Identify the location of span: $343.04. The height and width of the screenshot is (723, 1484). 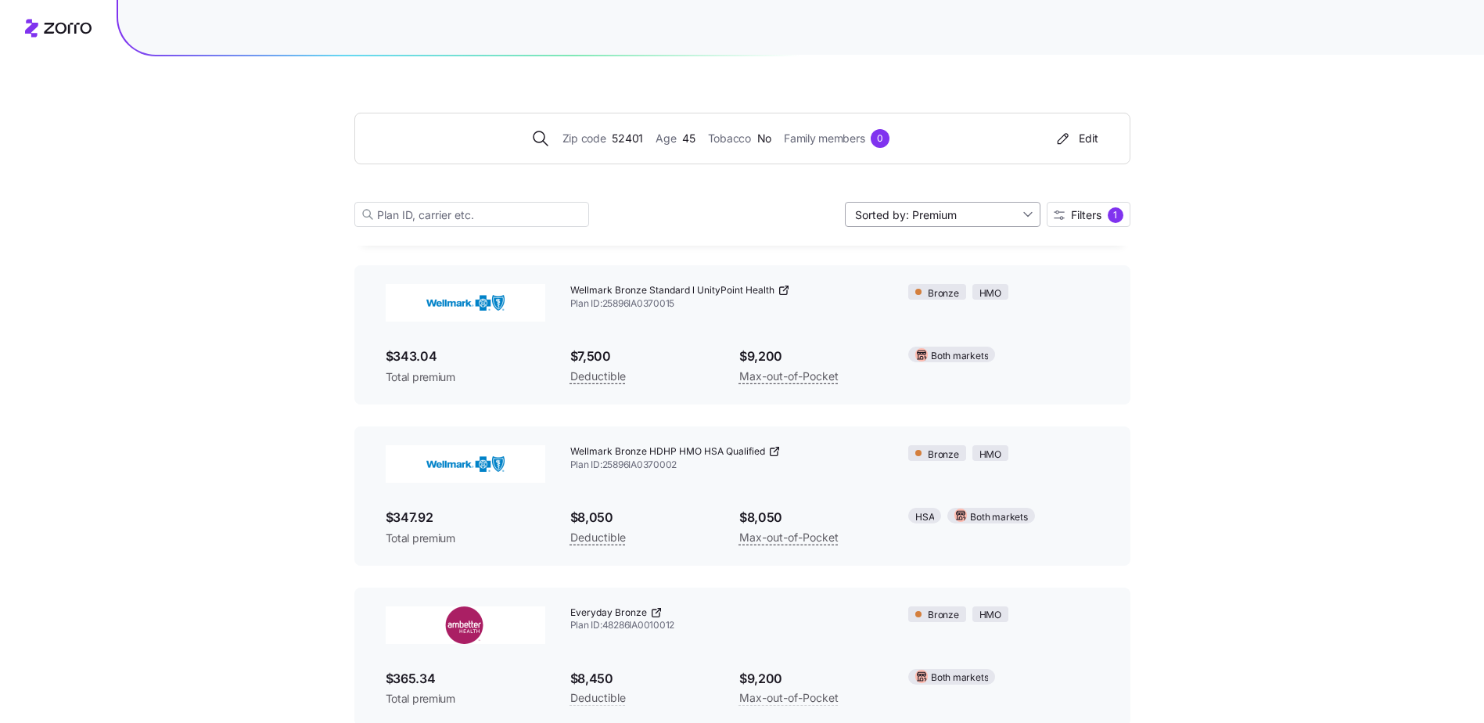
(465, 356).